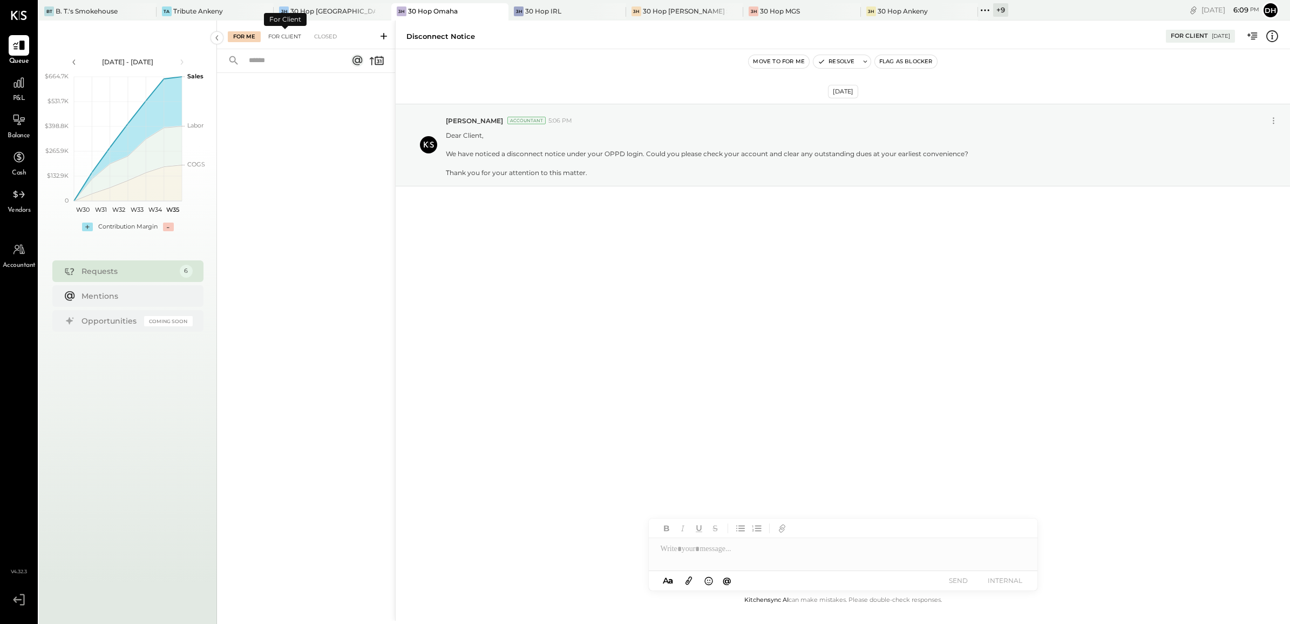  Describe the element at coordinates (560, 121) in the screenshot. I see `span: 5:06 PM` at that location.